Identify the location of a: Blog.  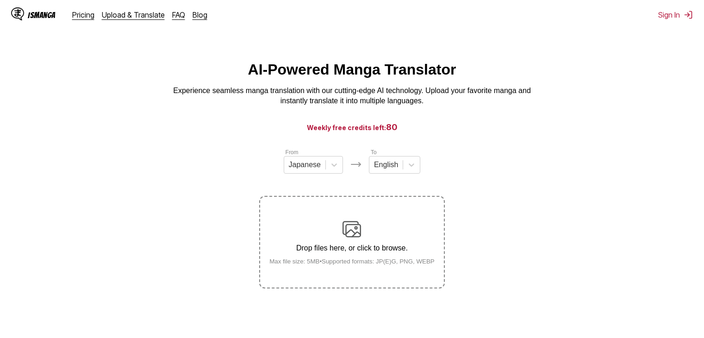
(200, 15).